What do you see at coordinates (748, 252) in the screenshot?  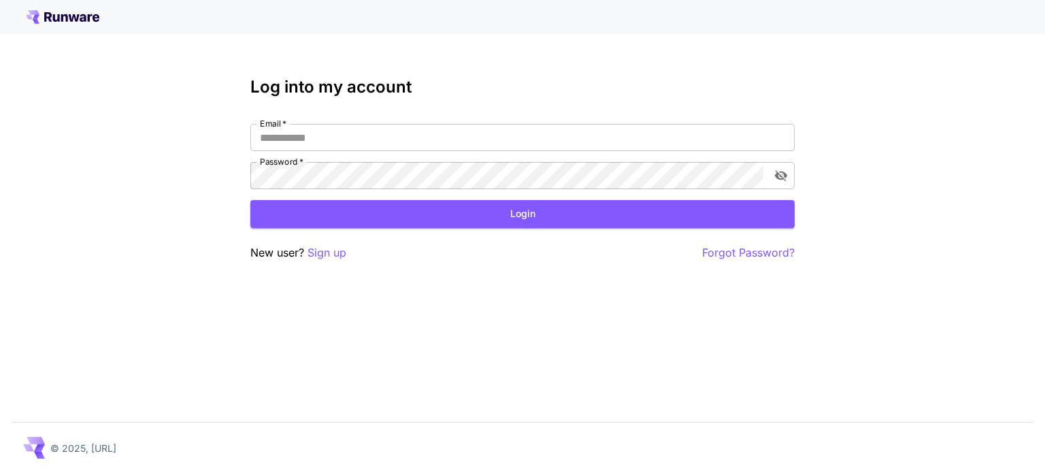 I see `button: Forgot Password?` at bounding box center [748, 252].